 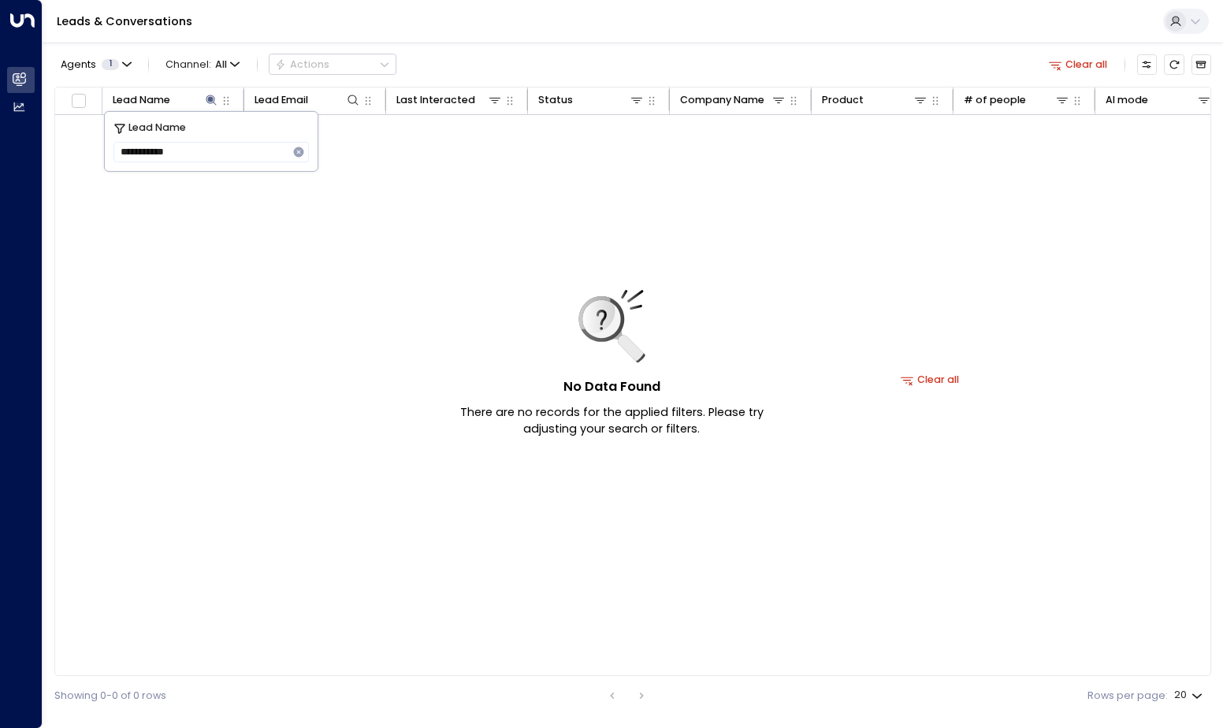 I want to click on span: Toggle select all, so click(x=78, y=100).